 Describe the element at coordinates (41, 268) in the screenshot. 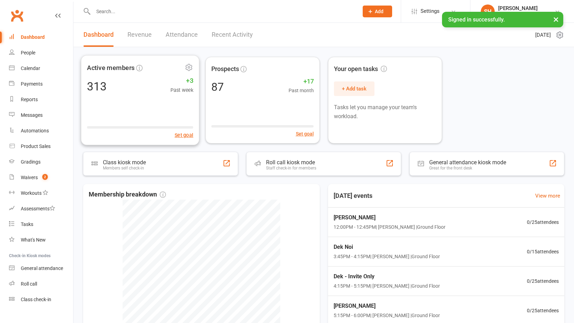

I see `a: General attendance kiosk mode` at that location.